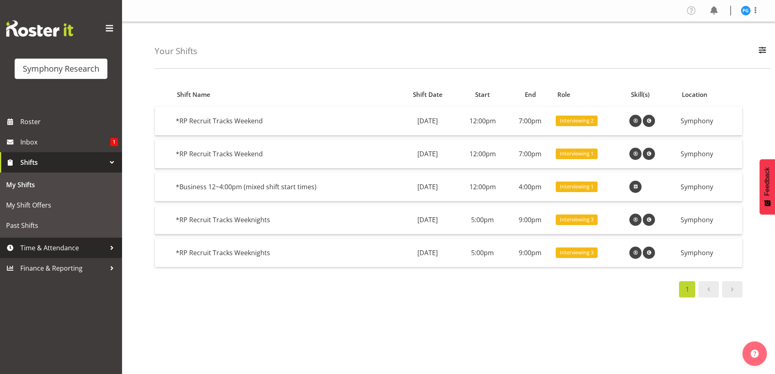 The image size is (775, 374). I want to click on td: *Business 12~4:00pm (mixed shift start times), so click(285, 187).